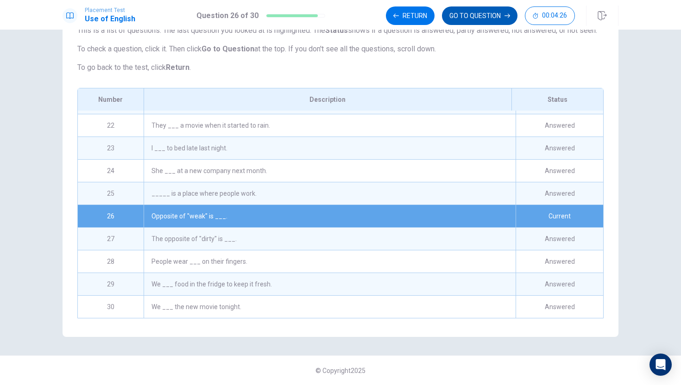  I want to click on div: 25, so click(111, 194).